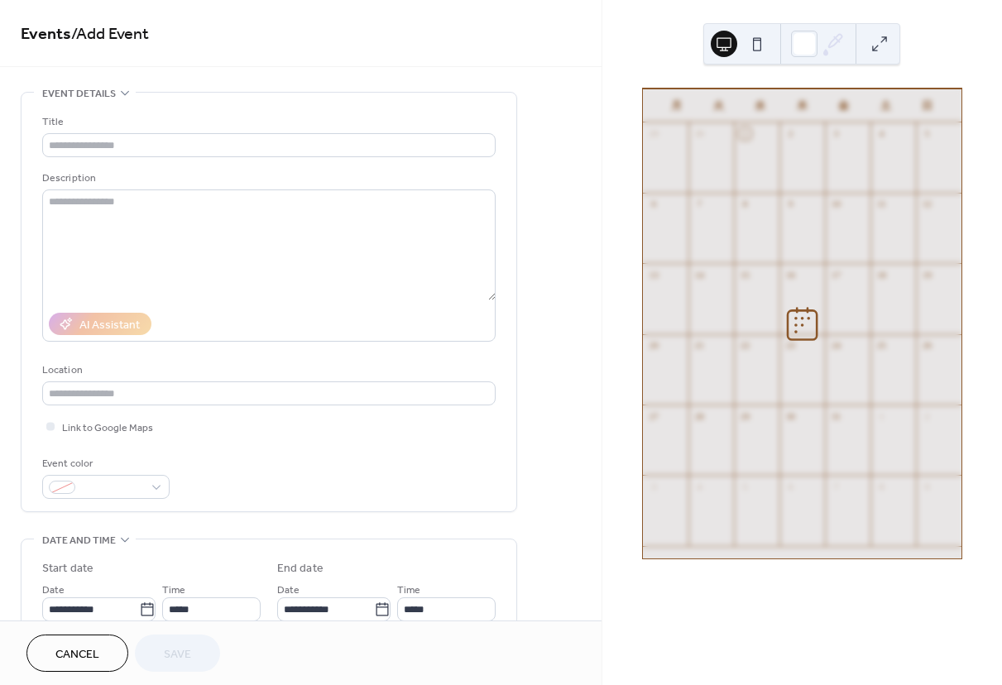 Image resolution: width=1002 pixels, height=685 pixels. What do you see at coordinates (835, 345) in the screenshot?
I see `div: 24` at bounding box center [835, 345].